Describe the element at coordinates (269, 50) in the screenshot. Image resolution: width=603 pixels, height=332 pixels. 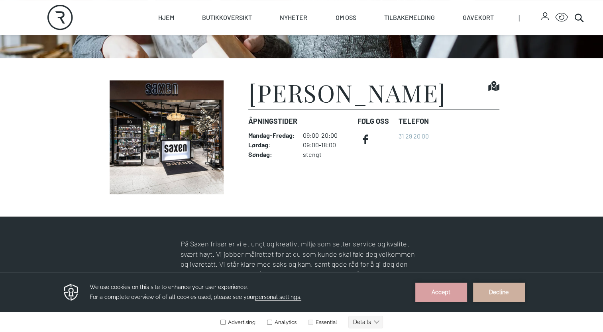
I see `input: Analytics` at that location.